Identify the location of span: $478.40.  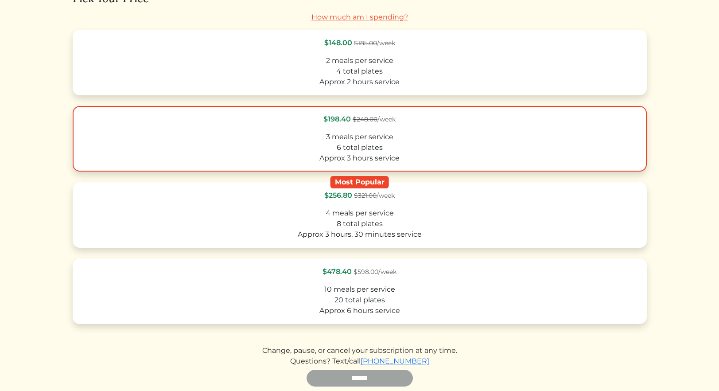
(337, 271).